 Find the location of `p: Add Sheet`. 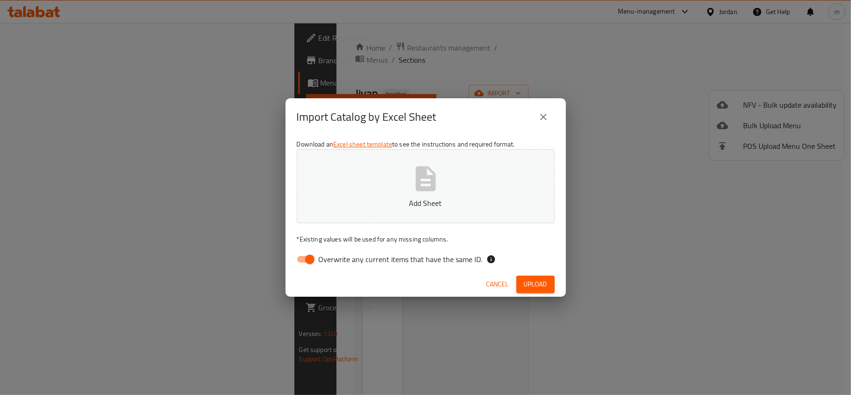

p: Add Sheet is located at coordinates (426, 203).